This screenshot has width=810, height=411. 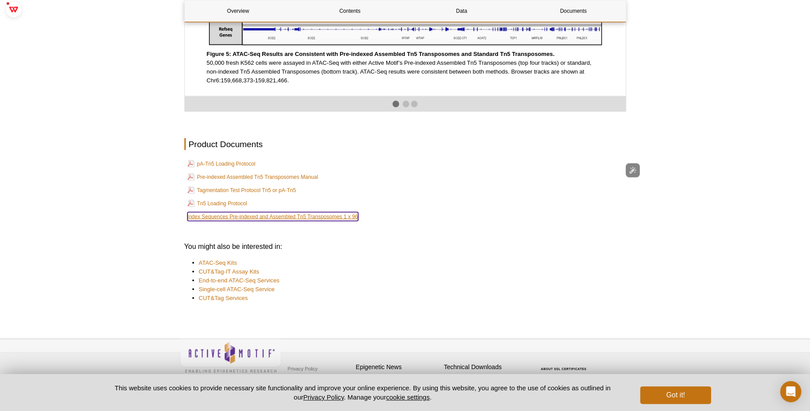 I want to click on p: 50,000 fresh K562 cells were assayed in ATAC-Seq with either Active Motif’s Pre-indexed Assembled..., so click(x=405, y=67).